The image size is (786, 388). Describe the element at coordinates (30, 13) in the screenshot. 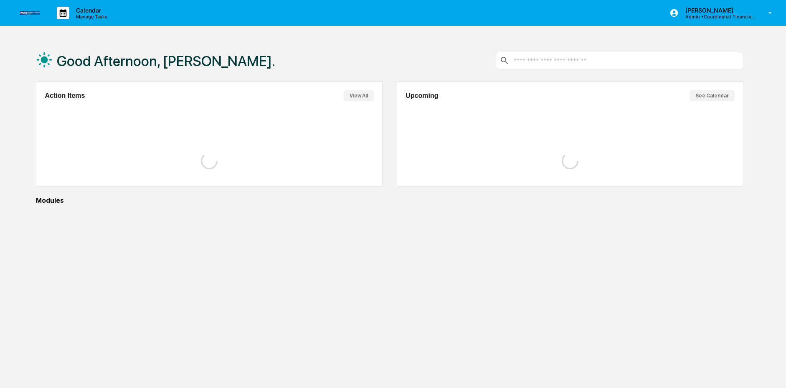

I see `img: logo` at that location.